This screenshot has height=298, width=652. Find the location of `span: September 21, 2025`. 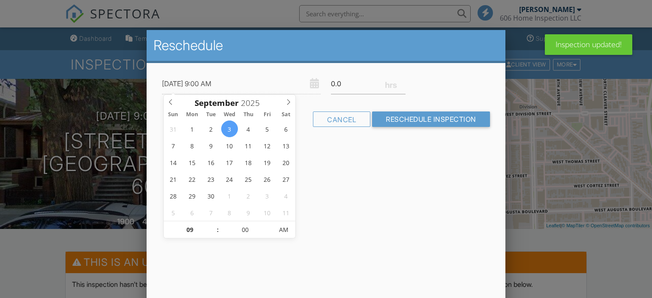

span: September 21, 2025 is located at coordinates (173, 179).